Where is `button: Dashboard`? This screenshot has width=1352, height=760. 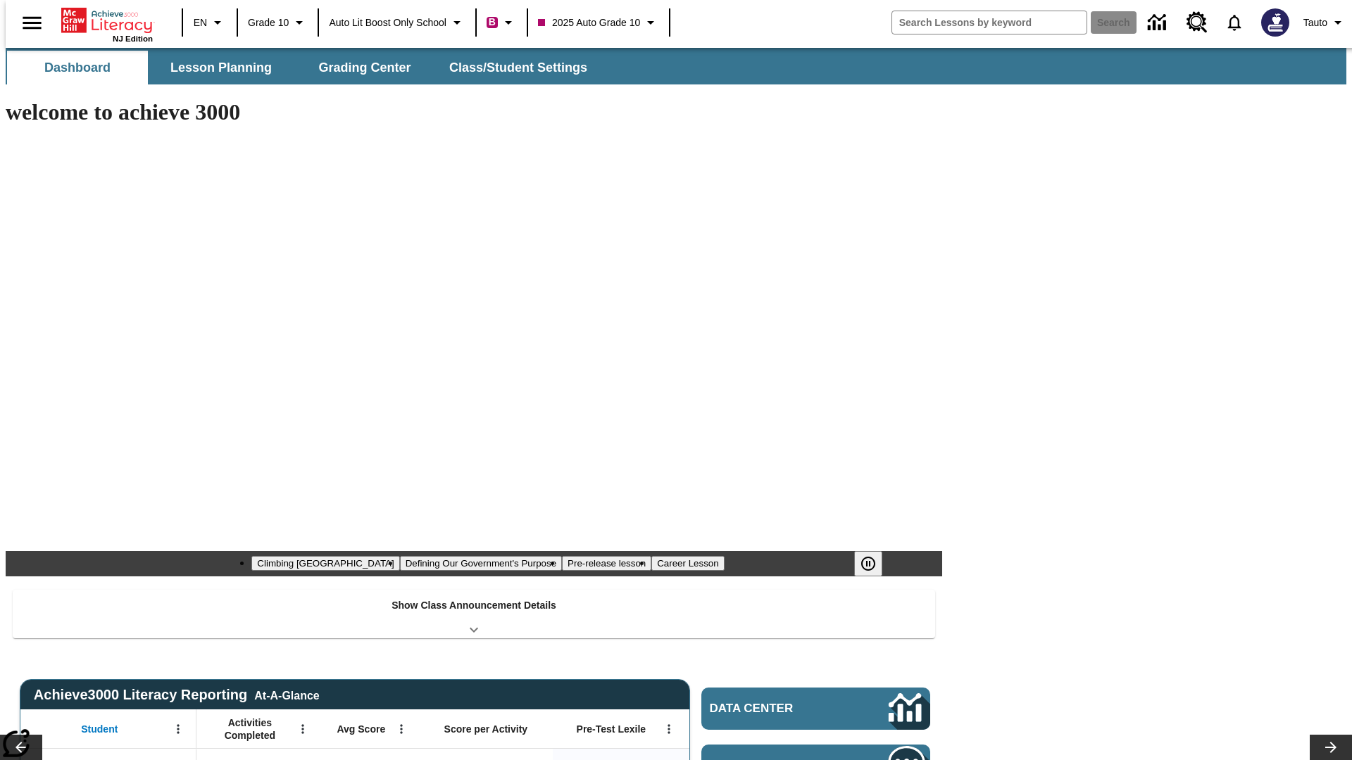 button: Dashboard is located at coordinates (77, 68).